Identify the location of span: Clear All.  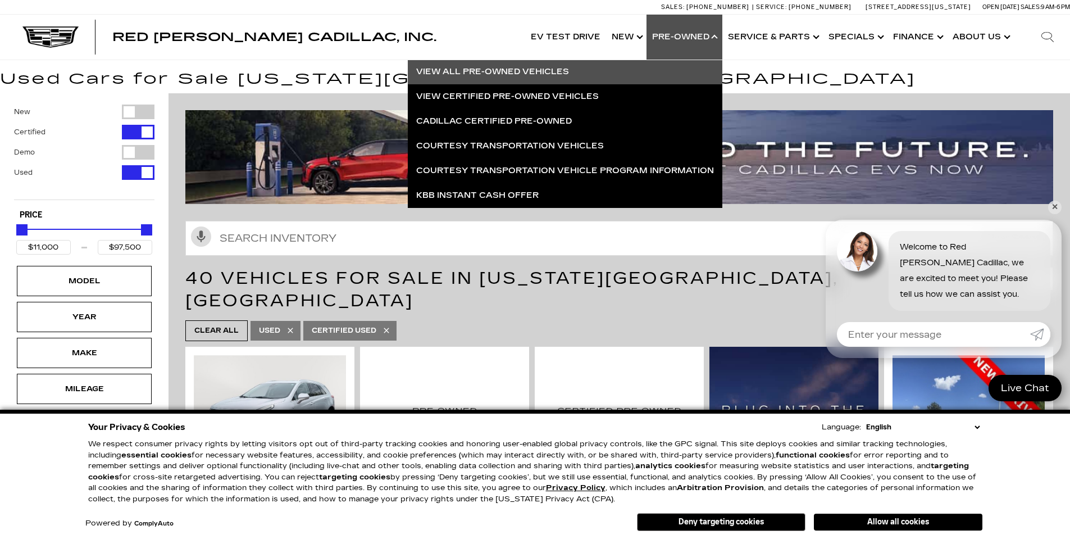
(216, 330).